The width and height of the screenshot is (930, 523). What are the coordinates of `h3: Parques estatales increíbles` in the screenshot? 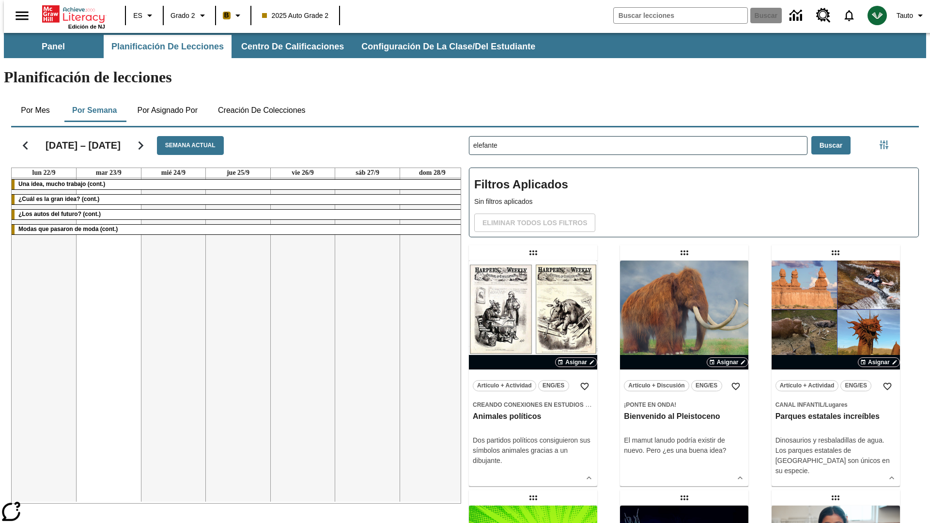 It's located at (835, 416).